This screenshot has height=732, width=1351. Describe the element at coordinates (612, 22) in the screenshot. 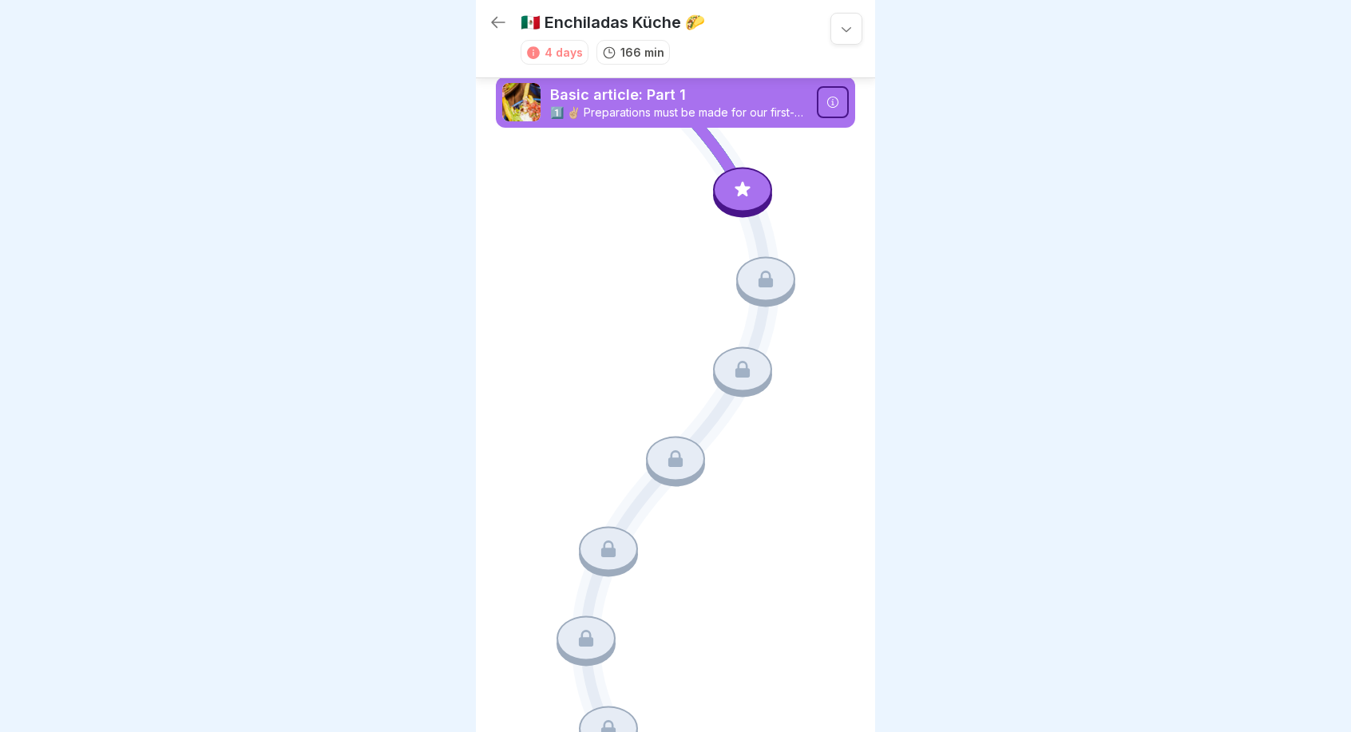

I see `p: 🇲🇽 Enchiladas Küche 🌮` at that location.